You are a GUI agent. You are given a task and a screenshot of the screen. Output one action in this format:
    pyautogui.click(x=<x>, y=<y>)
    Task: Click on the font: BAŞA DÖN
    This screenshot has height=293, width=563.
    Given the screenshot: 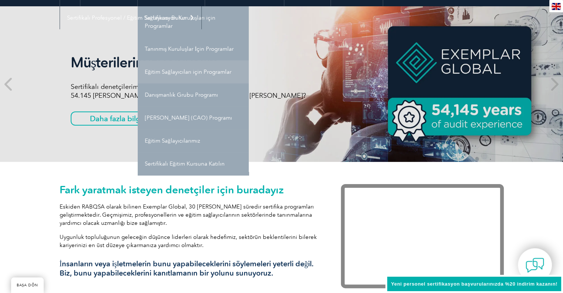 What is the action you would take?
    pyautogui.click(x=27, y=285)
    